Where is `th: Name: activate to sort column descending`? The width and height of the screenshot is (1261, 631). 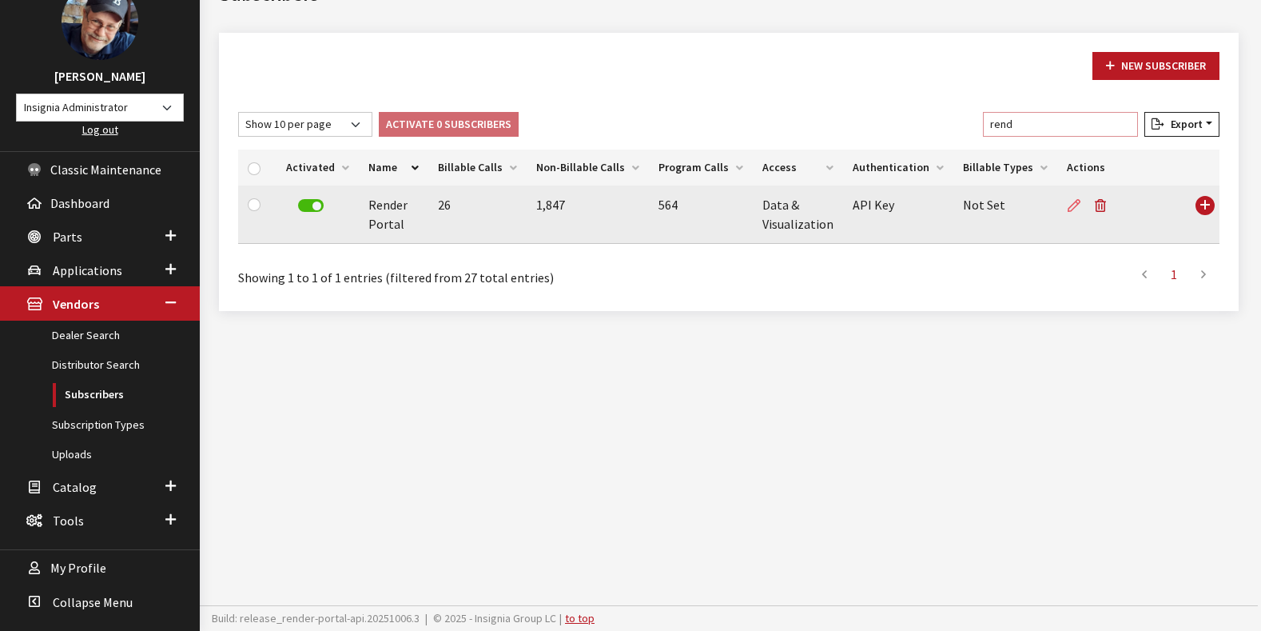
th: Name: activate to sort column descending is located at coordinates (393, 167).